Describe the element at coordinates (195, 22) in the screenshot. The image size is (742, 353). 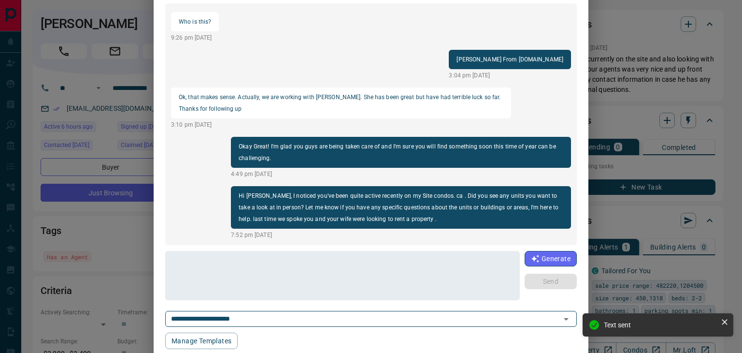
I see `p: Who is this?` at that location.